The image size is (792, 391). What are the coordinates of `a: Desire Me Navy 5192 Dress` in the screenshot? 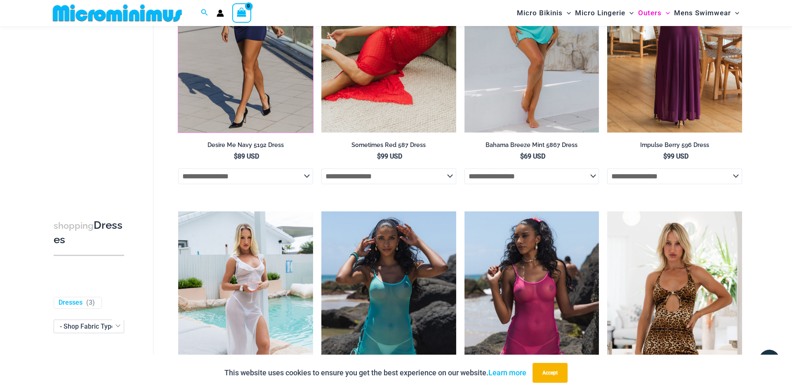 It's located at (245, 146).